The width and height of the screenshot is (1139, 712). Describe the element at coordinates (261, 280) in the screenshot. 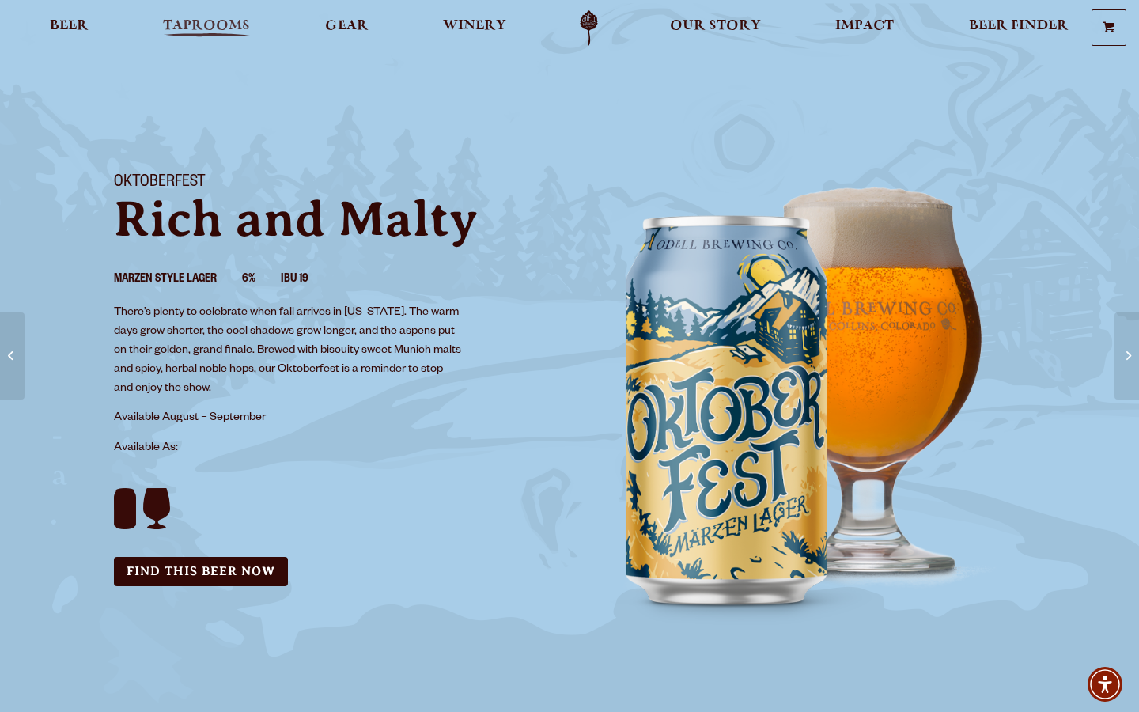

I see `li: 6%` at that location.